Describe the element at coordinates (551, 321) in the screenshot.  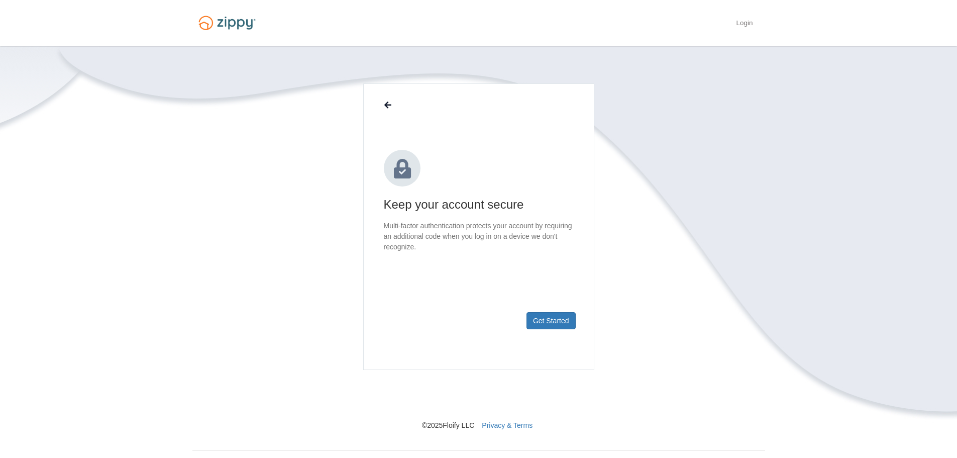
I see `button: Get Started` at that location.